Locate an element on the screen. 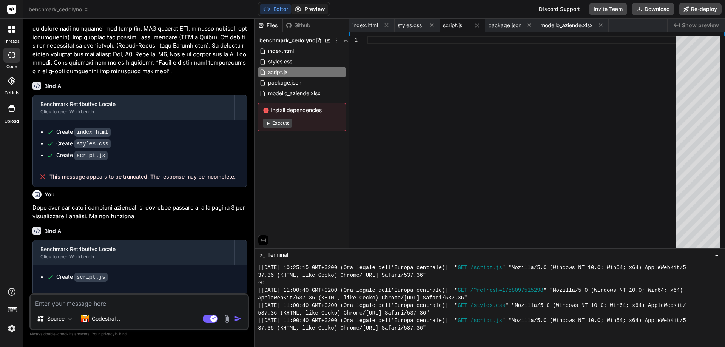 The width and height of the screenshot is (725, 347). img: settings is located at coordinates (12, 329).